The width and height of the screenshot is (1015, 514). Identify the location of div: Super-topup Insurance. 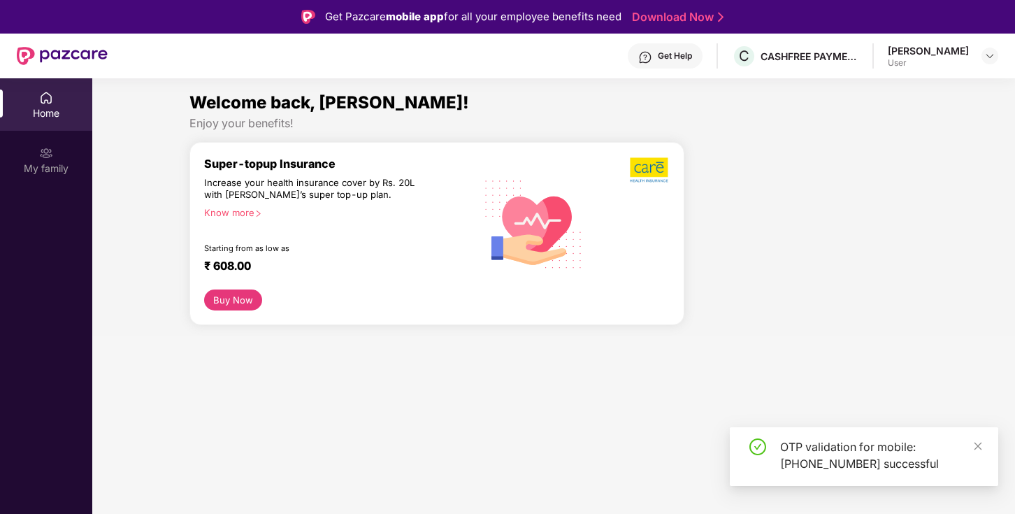
(340, 163).